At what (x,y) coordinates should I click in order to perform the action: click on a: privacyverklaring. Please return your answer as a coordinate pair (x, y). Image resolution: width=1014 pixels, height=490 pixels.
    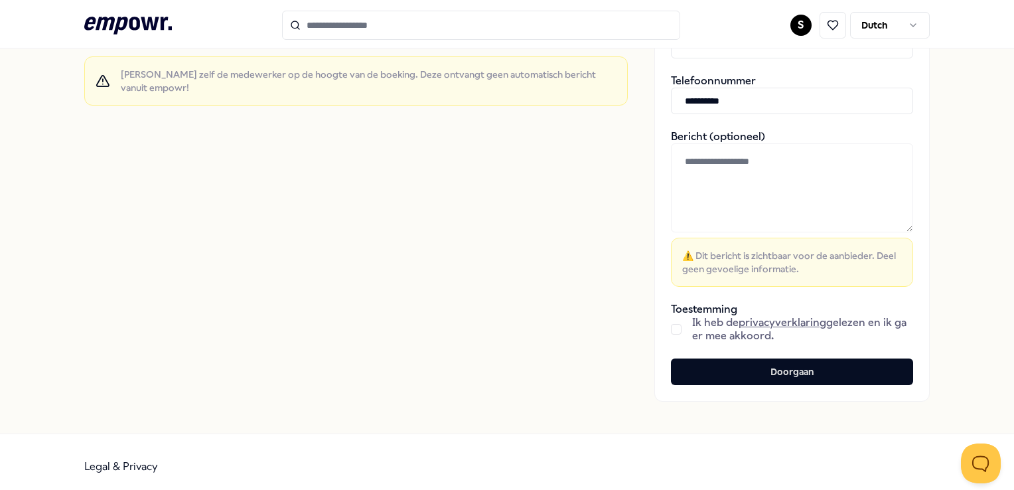
    Looking at the image, I should click on (783, 322).